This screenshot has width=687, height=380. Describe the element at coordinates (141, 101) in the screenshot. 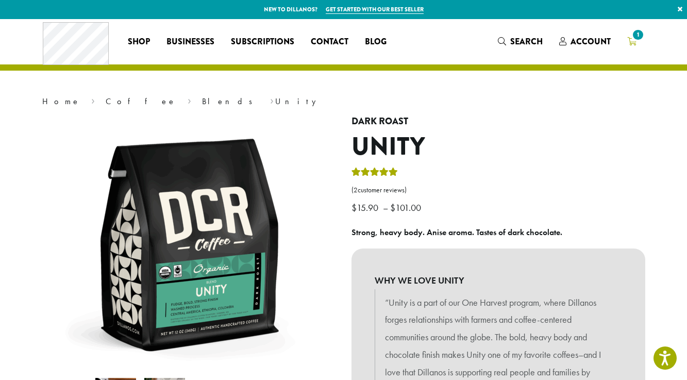

I see `a: Coffee` at that location.